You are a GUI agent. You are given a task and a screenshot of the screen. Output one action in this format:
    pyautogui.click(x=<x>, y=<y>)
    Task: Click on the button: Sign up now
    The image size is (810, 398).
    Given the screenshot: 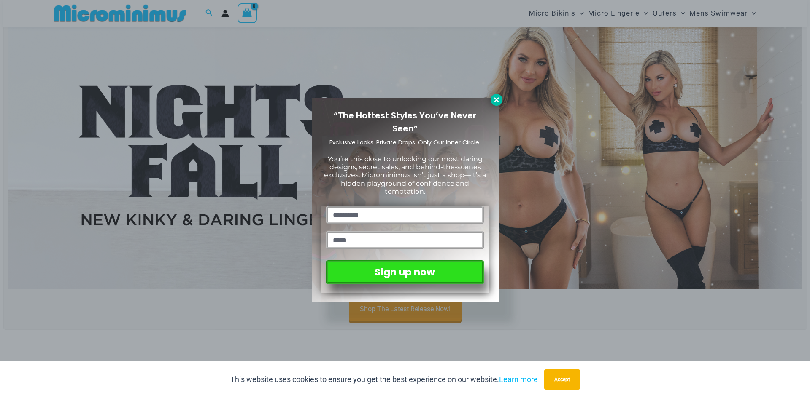 What is the action you would take?
    pyautogui.click(x=404, y=272)
    